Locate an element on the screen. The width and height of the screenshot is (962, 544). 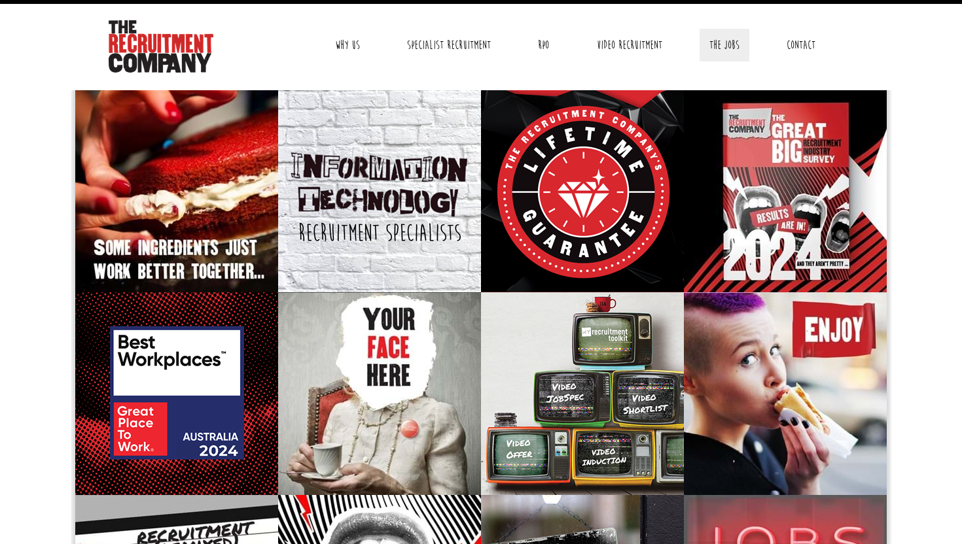
a: Specialist Recruitment is located at coordinates (449, 45).